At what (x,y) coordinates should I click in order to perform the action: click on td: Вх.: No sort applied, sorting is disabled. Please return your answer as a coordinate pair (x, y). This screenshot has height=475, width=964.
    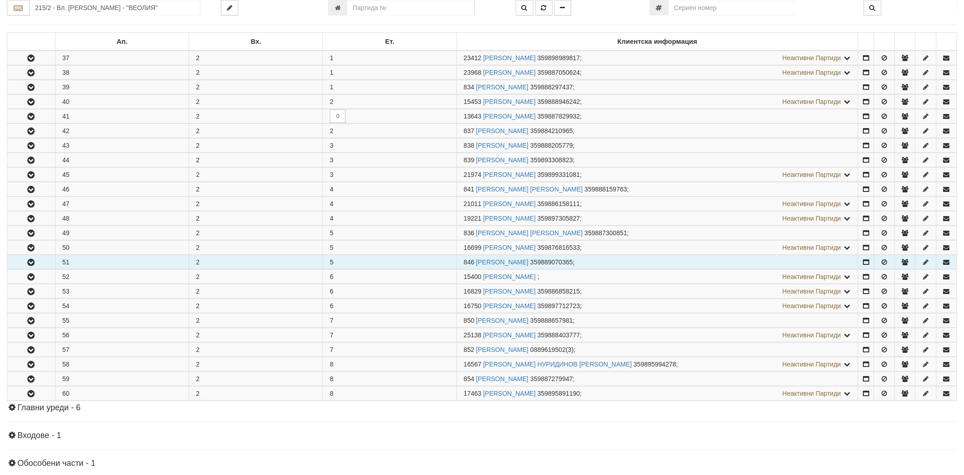
    Looking at the image, I should click on (256, 42).